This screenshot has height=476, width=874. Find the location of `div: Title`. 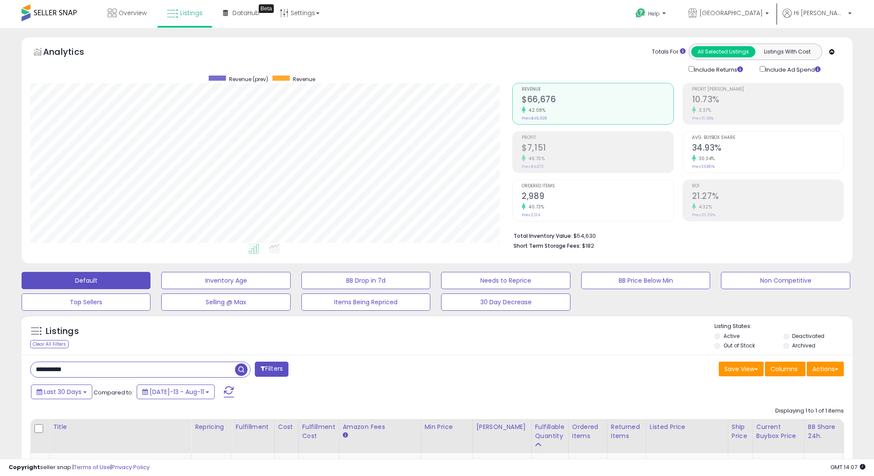

div: Title is located at coordinates (120, 427).